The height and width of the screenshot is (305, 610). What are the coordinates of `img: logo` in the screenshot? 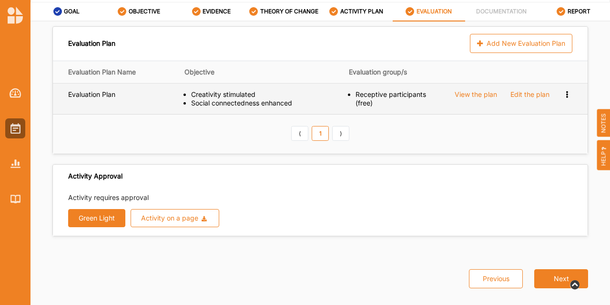 It's located at (15, 15).